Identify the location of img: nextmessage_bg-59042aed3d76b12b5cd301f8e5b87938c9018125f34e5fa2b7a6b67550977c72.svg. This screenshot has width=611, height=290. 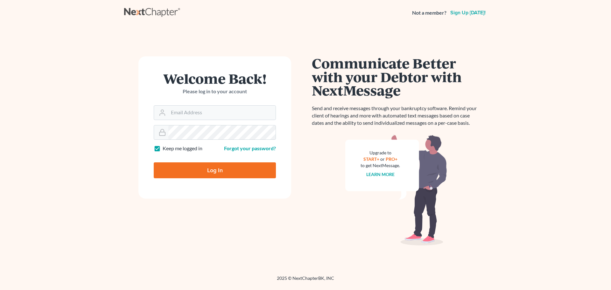
(396, 190).